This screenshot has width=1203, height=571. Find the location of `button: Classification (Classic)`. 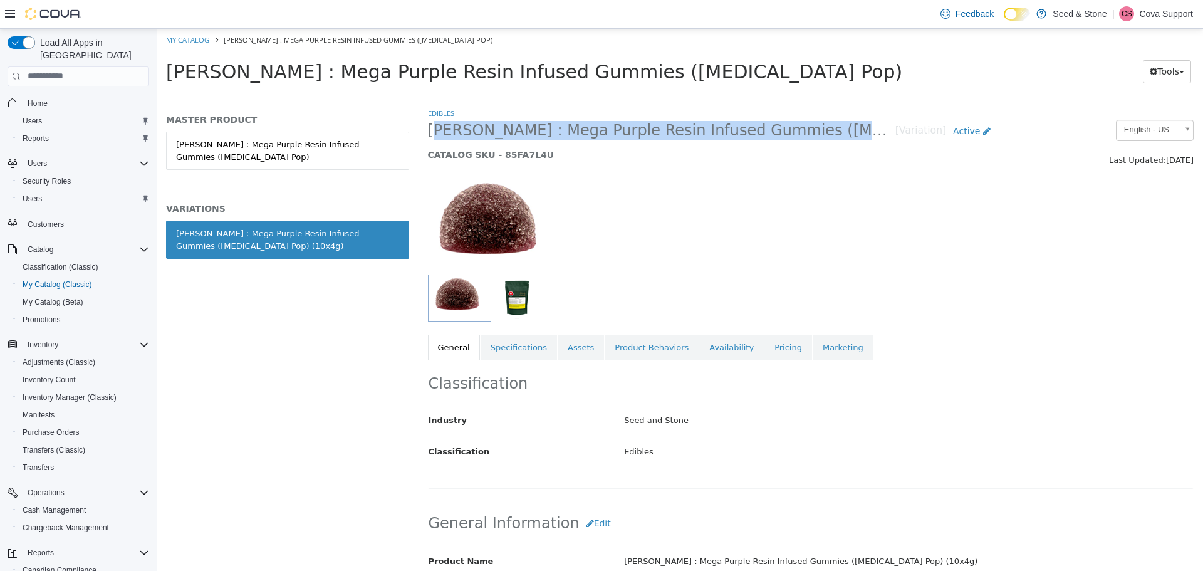

button: Classification (Classic) is located at coordinates (83, 267).